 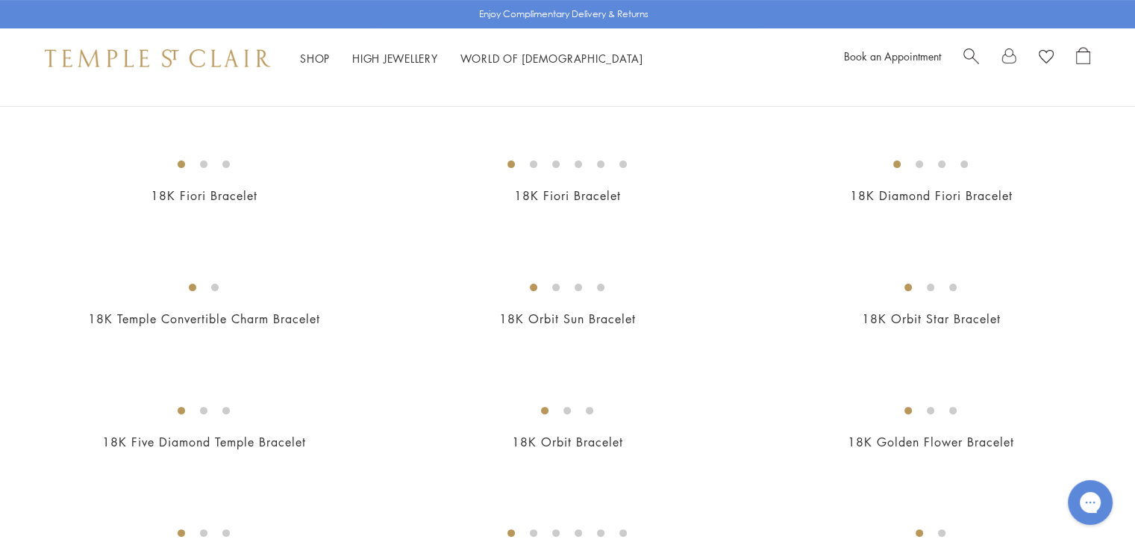 What do you see at coordinates (472, 58) in the screenshot?
I see `nav: Main navigation` at bounding box center [472, 58].